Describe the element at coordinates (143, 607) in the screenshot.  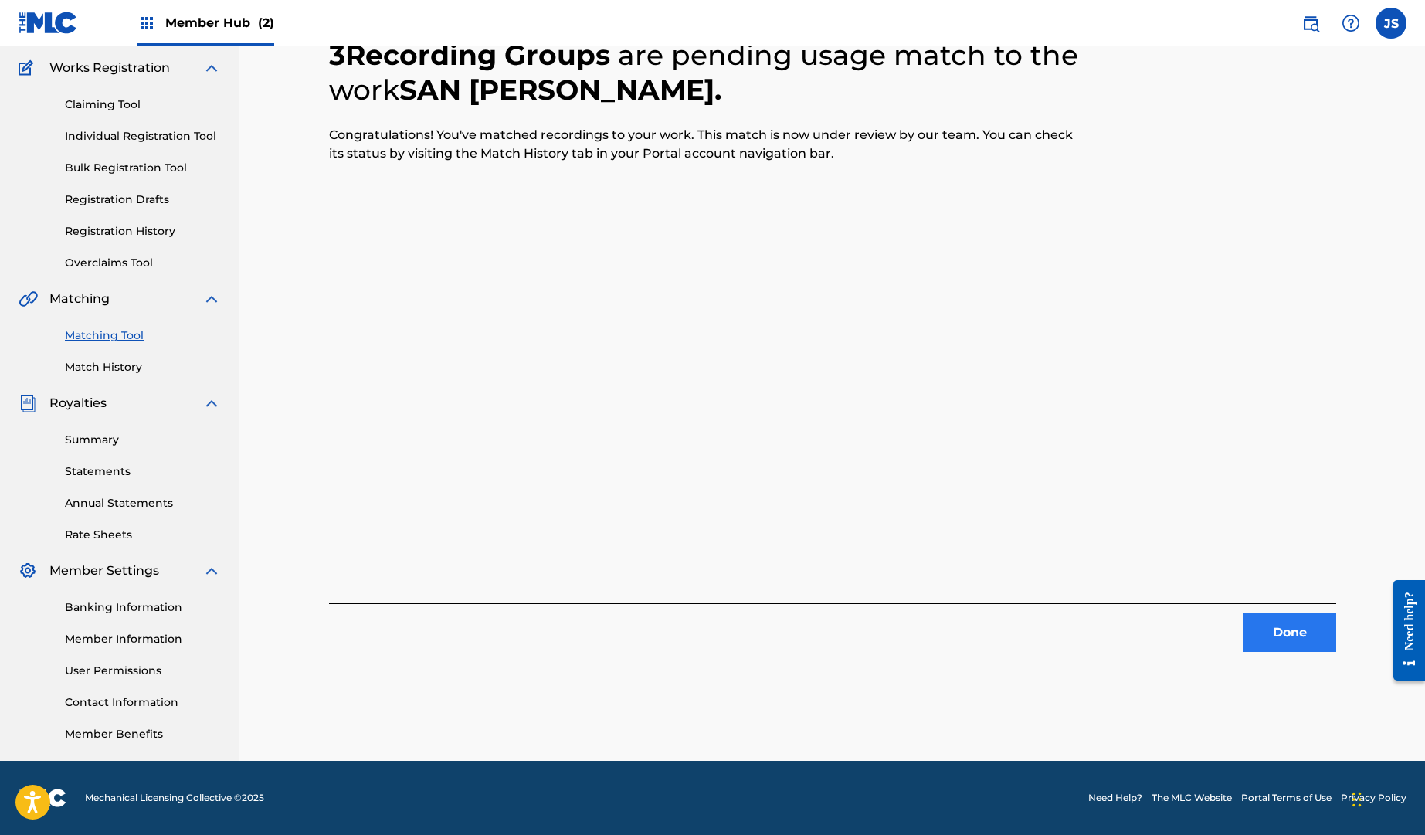
I see `a: Banking Information` at that location.